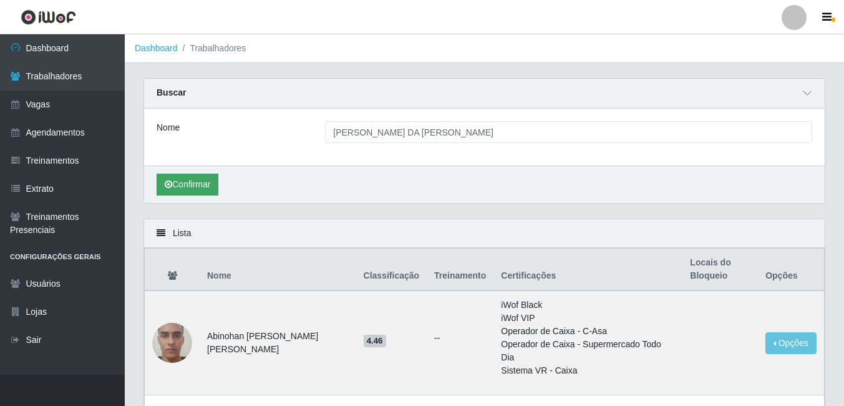 This screenshot has height=406, width=844. Describe the element at coordinates (48, 17) in the screenshot. I see `img: CoreUI Logo` at that location.